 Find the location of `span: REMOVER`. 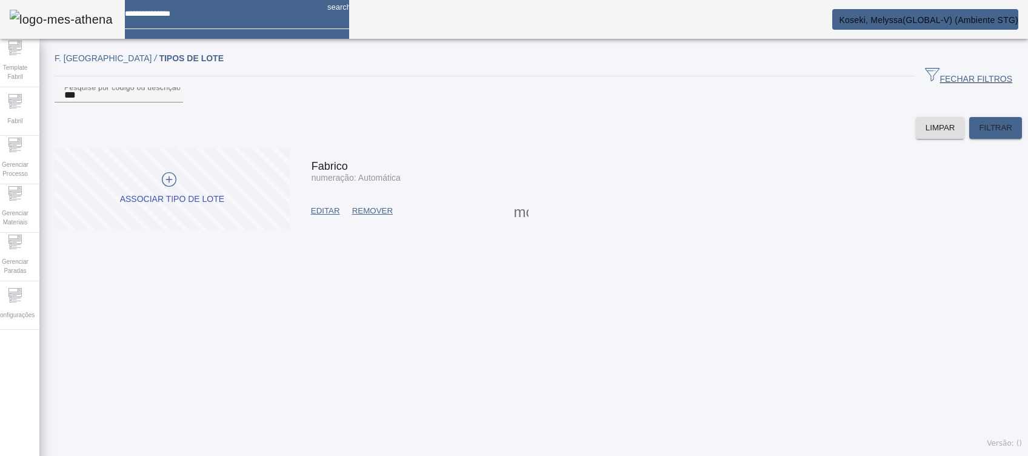

span: REMOVER is located at coordinates (372, 211).